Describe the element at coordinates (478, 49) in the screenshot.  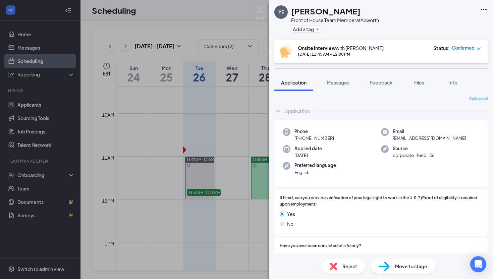
I see `span: down` at that location.